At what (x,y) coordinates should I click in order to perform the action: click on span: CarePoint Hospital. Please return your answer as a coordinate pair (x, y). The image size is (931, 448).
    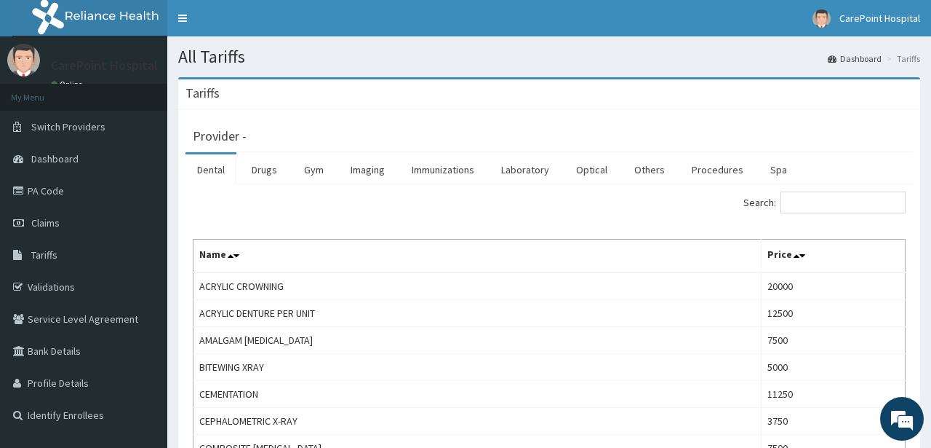
    Looking at the image, I should click on (880, 18).